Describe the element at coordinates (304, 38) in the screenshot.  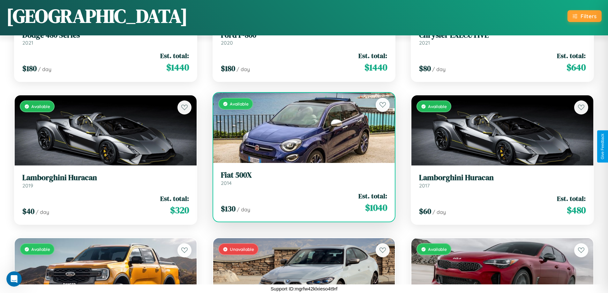
I see `a: Ford F-8002020` at that location.